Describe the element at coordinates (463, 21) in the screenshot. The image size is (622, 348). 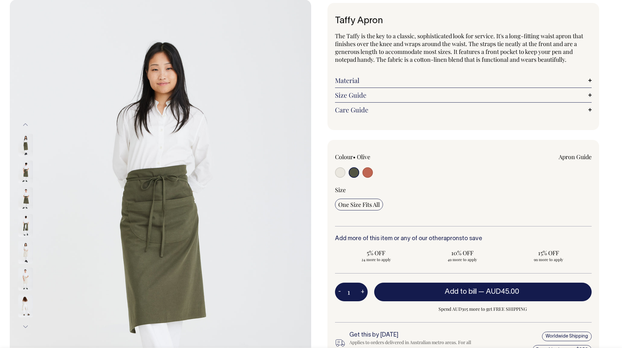
I see `h1: Taffy Apron` at that location.